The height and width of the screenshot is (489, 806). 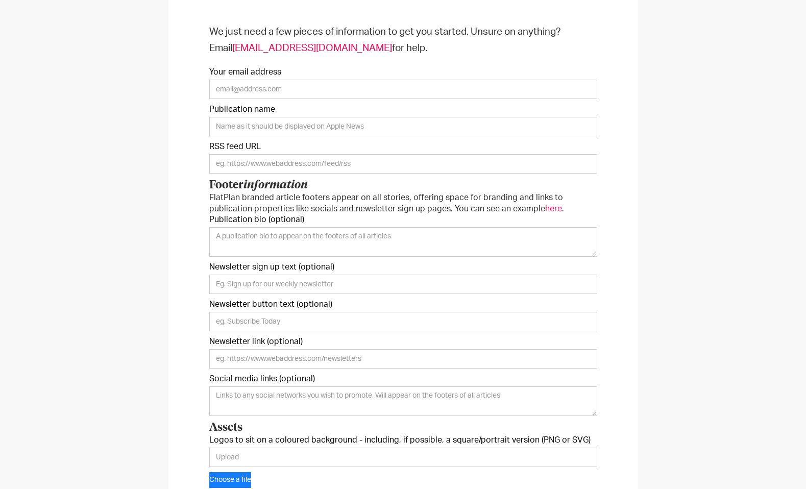 I want to click on label: Publication bio (optional), so click(x=403, y=220).